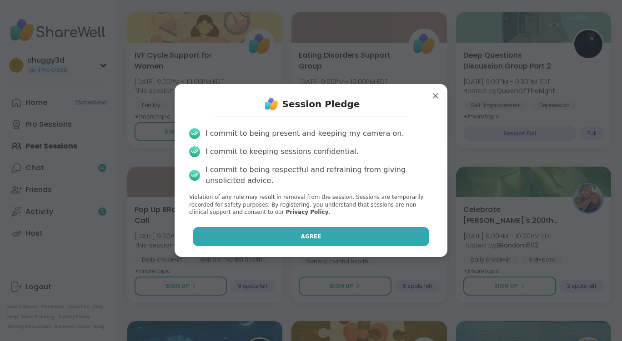 The height and width of the screenshot is (341, 622). Describe the element at coordinates (319, 175) in the screenshot. I see `div: I commit to being respectful and refraining from giving unsolicited advice.` at that location.